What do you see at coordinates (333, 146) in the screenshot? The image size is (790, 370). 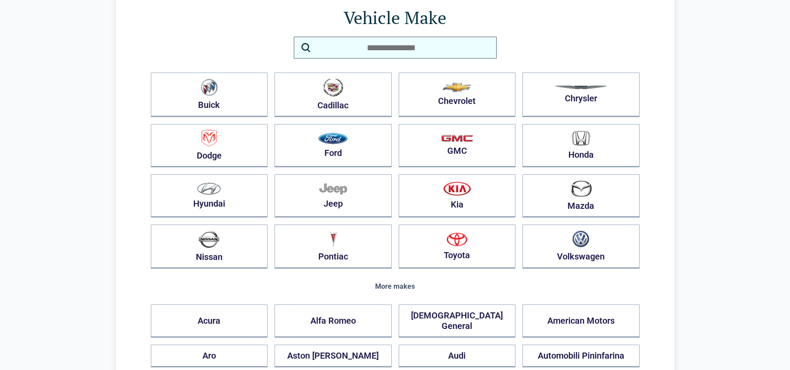 I see `button: Ford` at bounding box center [333, 146].